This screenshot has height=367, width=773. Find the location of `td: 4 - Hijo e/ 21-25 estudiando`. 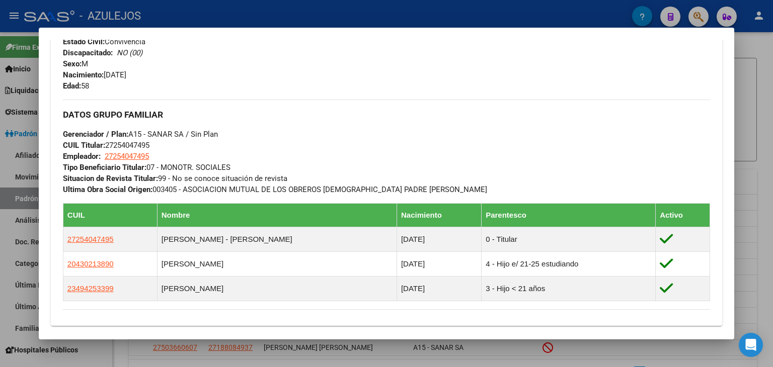

td: 4 - Hijo e/ 21-25 estudiando is located at coordinates (569, 264).